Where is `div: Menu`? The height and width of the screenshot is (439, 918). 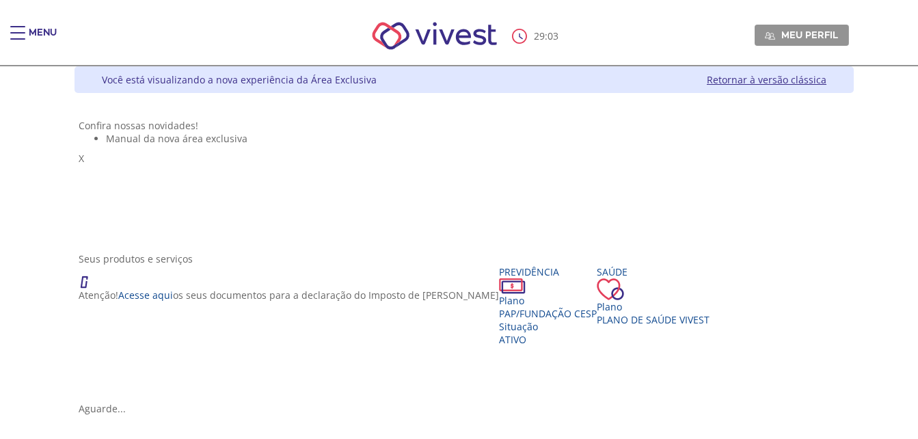
div: Menu is located at coordinates (42, 40).